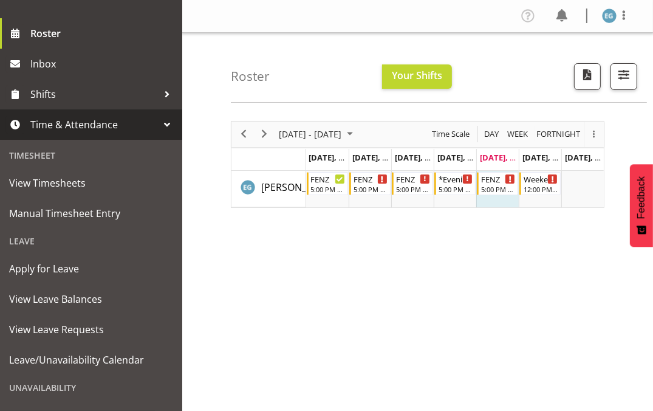 Image resolution: width=653 pixels, height=411 pixels. I want to click on span: Time & Attendance, so click(94, 125).